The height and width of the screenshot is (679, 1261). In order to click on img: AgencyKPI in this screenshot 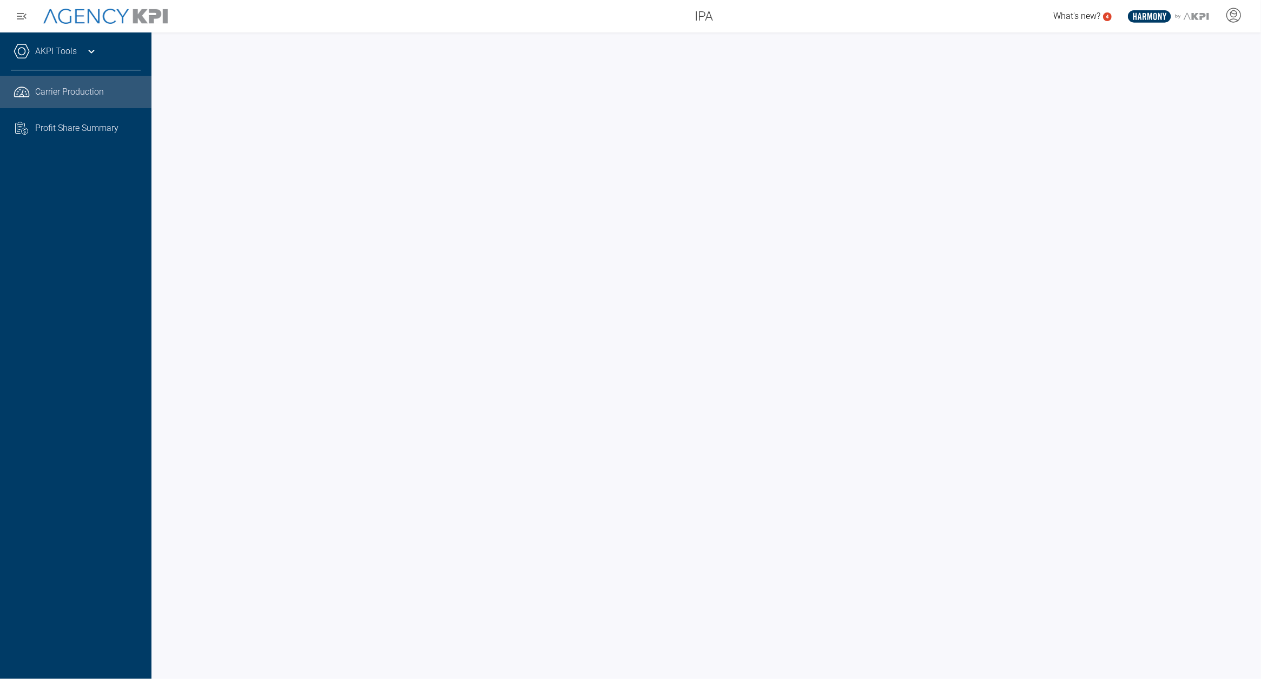, I will do `click(105, 16)`.